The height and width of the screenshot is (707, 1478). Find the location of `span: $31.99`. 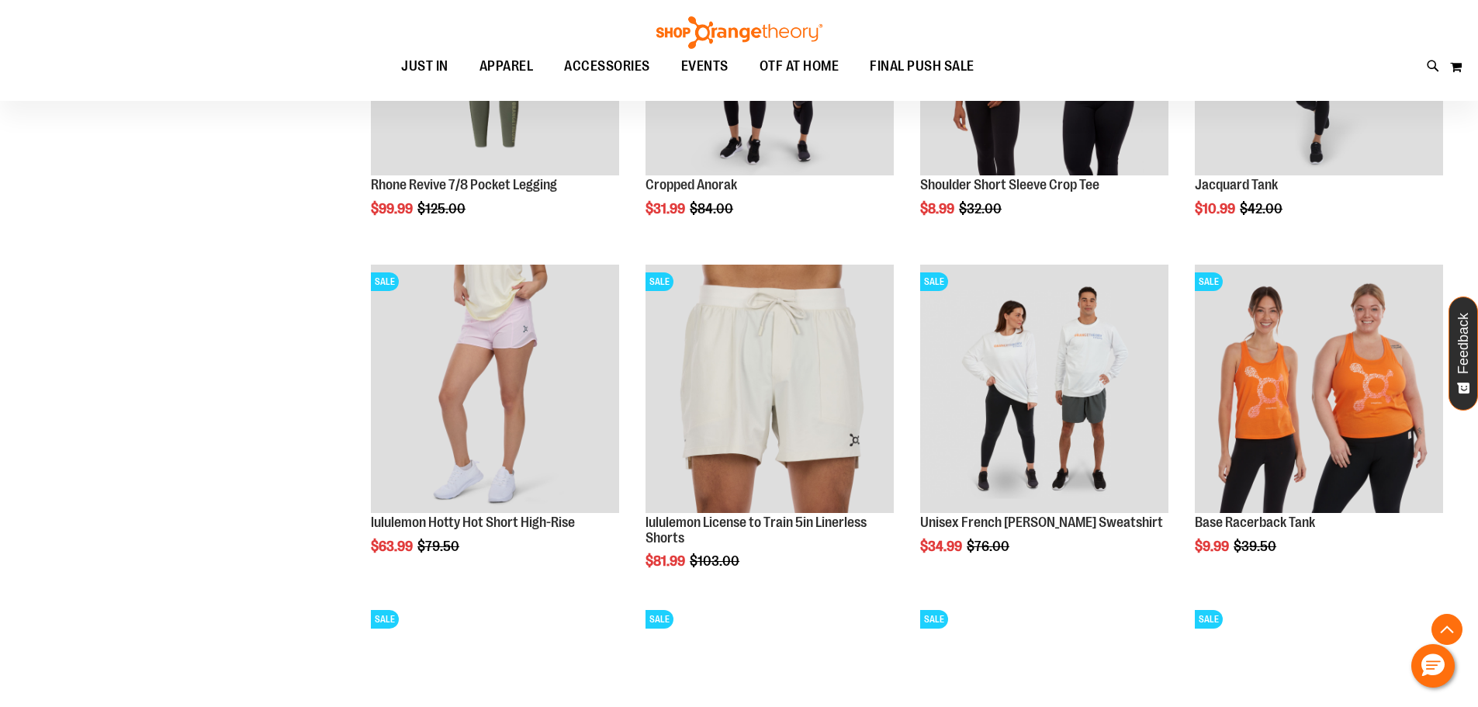

span: $31.99 is located at coordinates (667, 209).